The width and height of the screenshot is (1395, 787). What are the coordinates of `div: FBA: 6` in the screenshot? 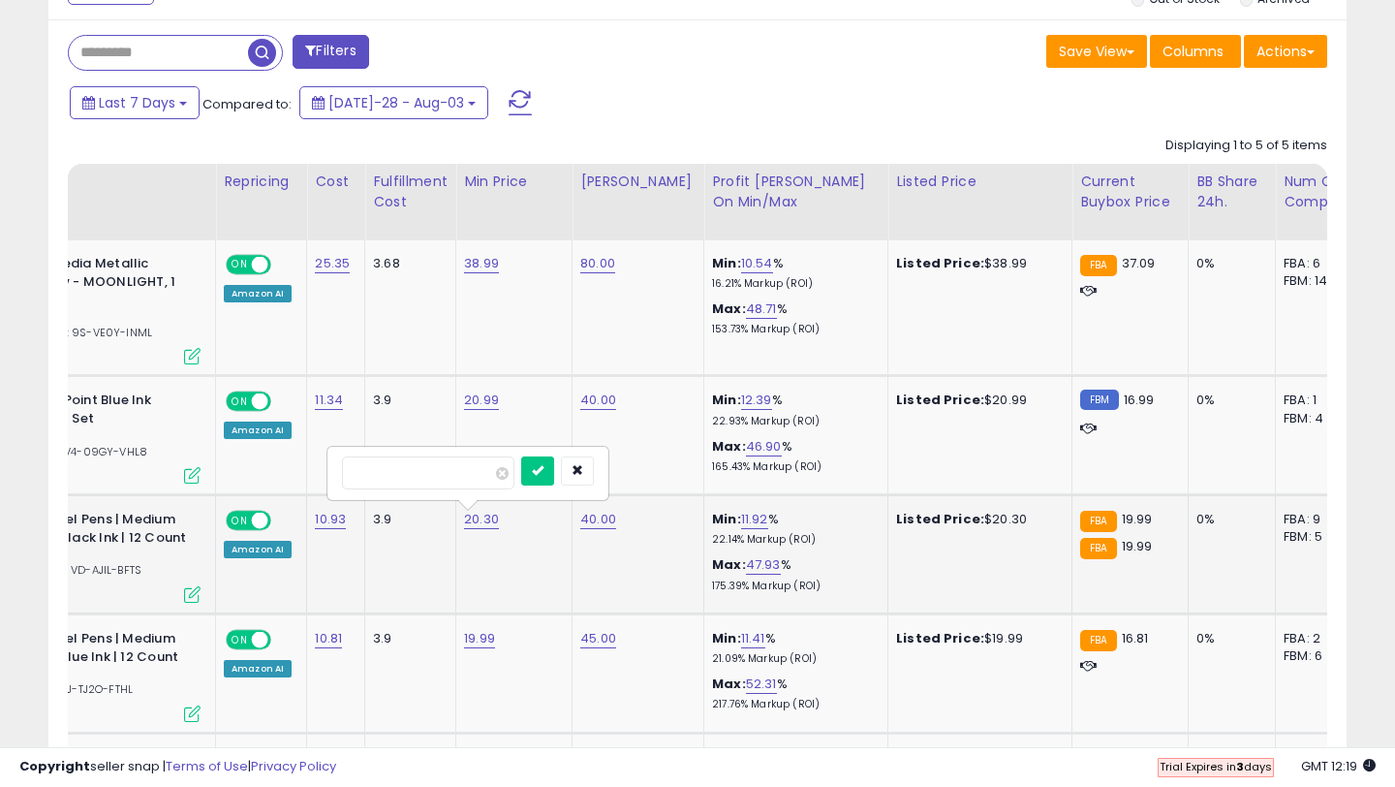 It's located at (1316, 264).